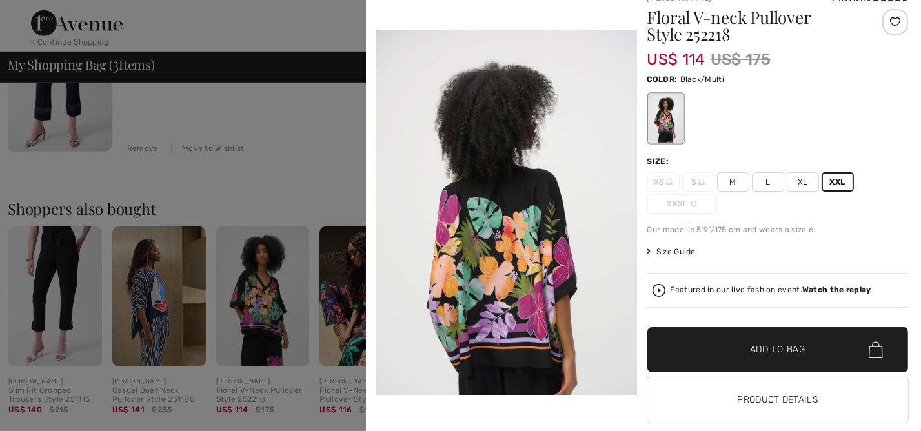 Image resolution: width=921 pixels, height=431 pixels. I want to click on span: Size Guide, so click(671, 252).